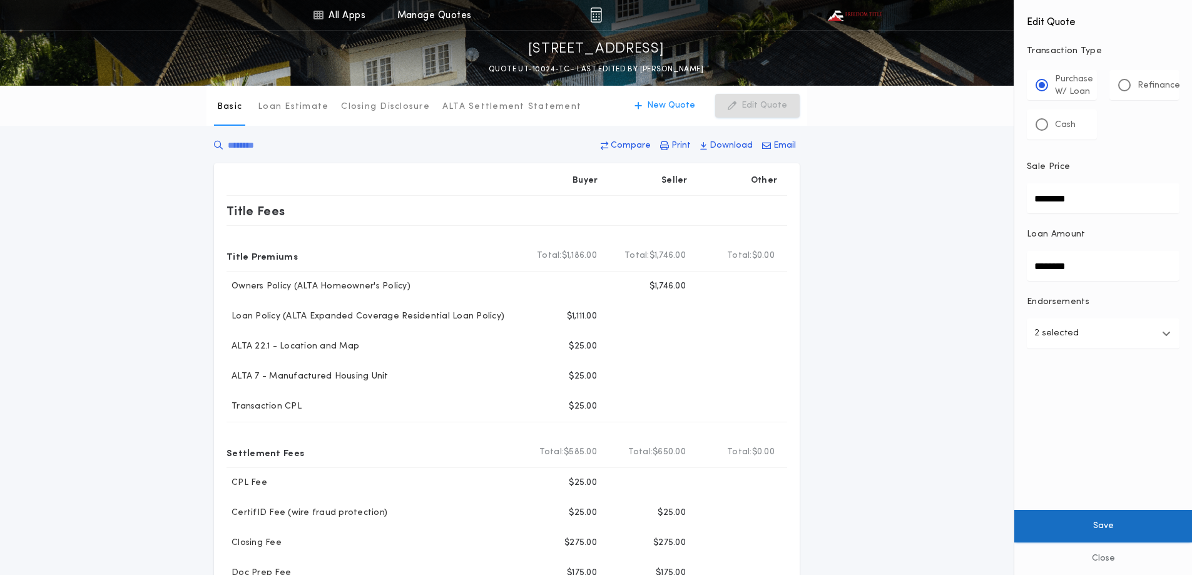 This screenshot has height=575, width=1192. Describe the element at coordinates (293, 107) in the screenshot. I see `p: Loan Estimate` at that location.